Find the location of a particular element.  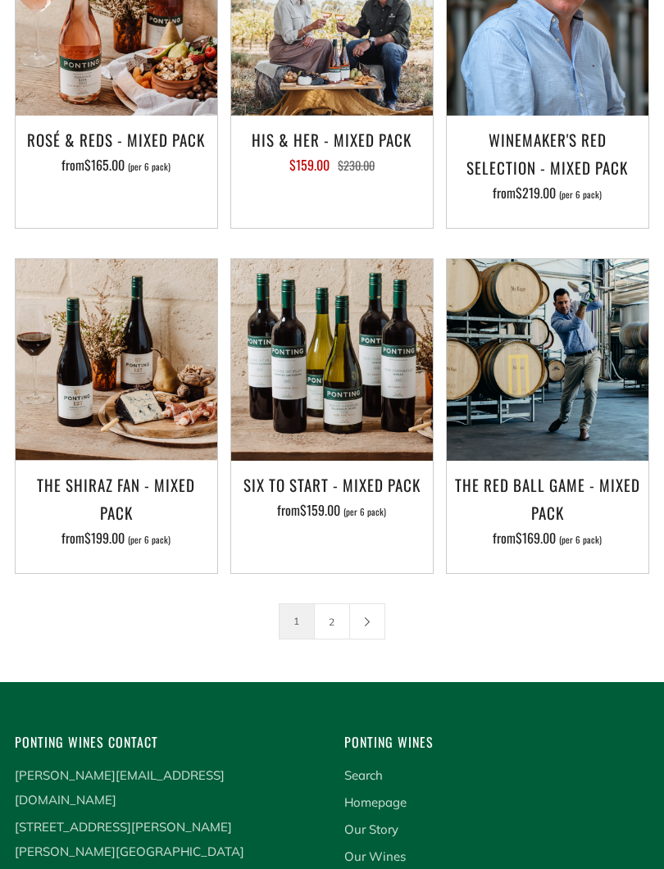

a: 2 is located at coordinates (332, 621).